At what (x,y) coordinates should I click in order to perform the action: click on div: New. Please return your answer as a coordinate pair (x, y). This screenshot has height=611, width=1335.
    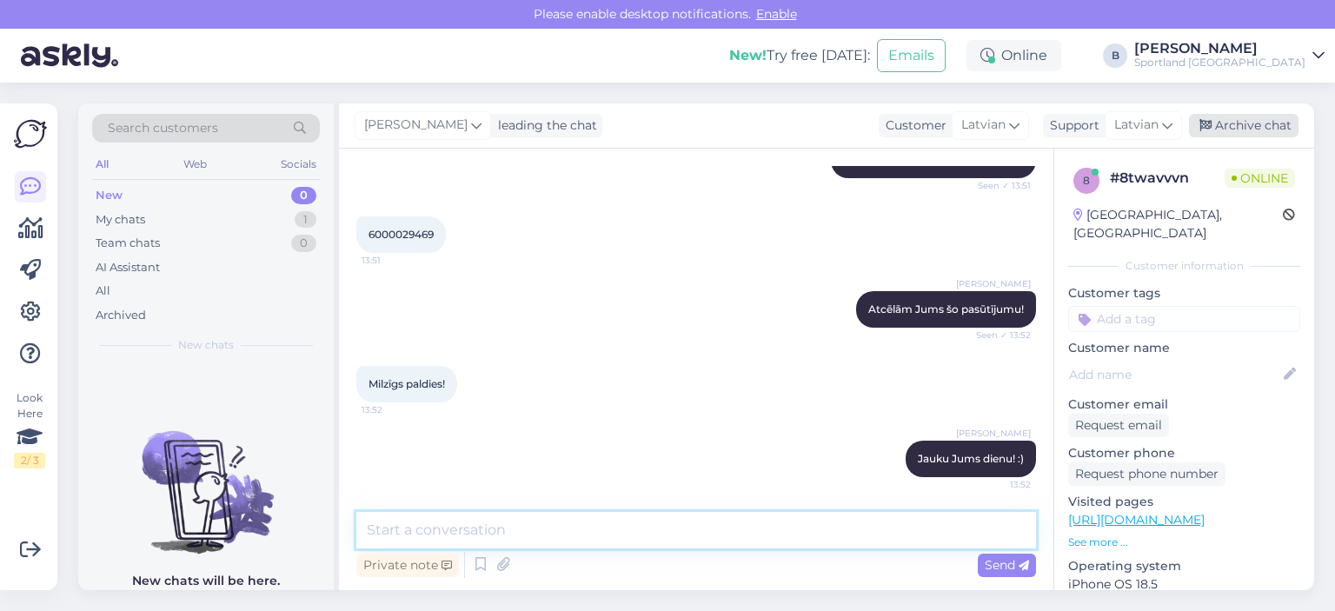
    Looking at the image, I should click on (109, 196).